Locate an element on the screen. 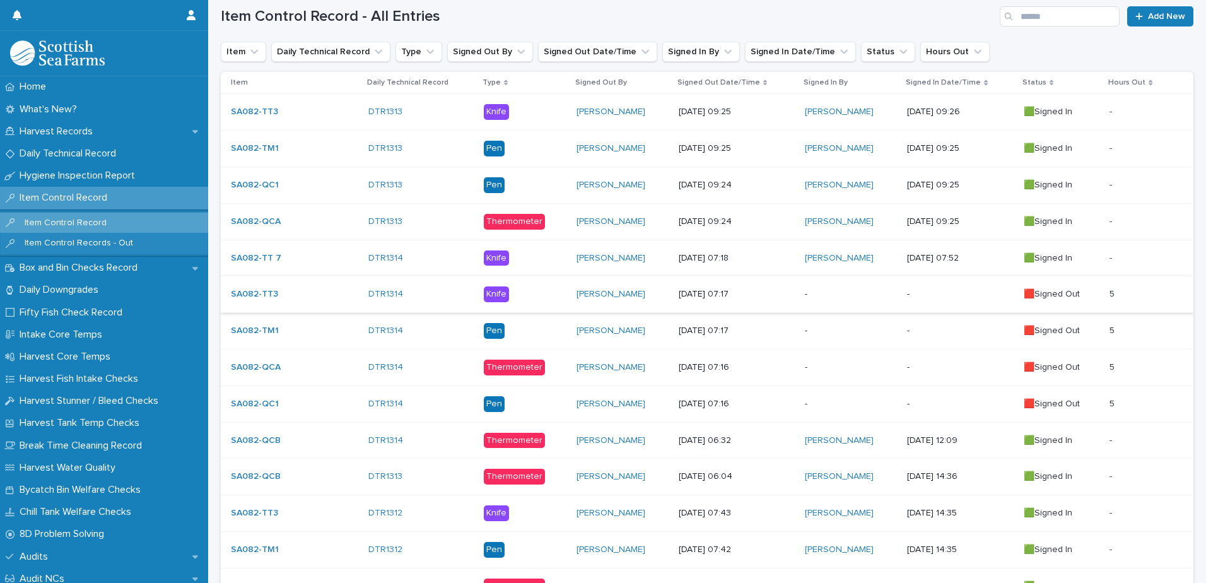  a: Add New is located at coordinates (1160, 16).